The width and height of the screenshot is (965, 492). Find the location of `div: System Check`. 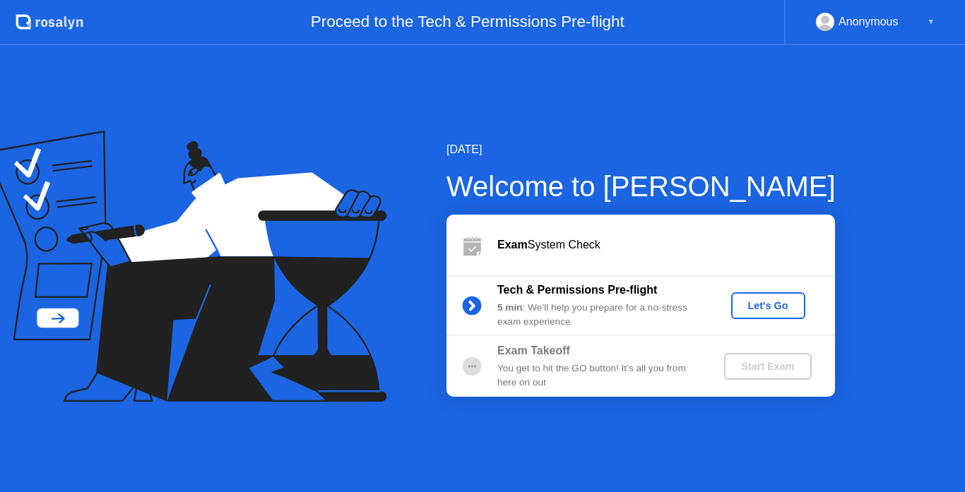

div: System Check is located at coordinates (666, 245).